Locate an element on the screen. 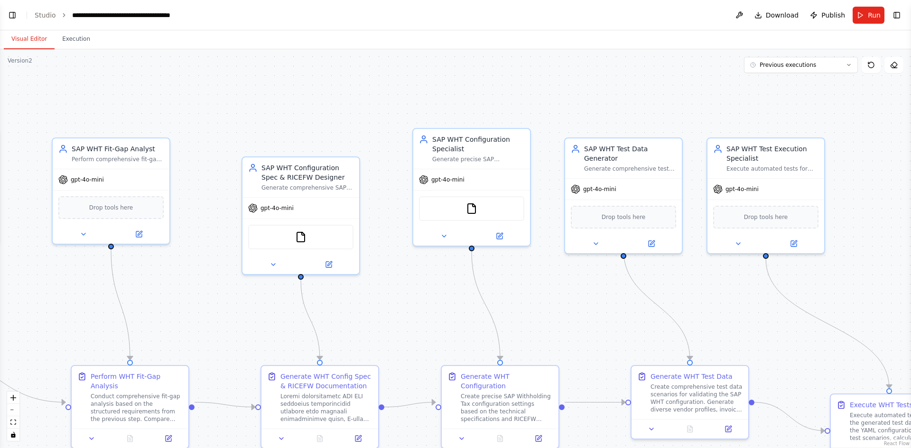 The image size is (911, 448). div: Generate precise SAP Withholding Tax configuration settings in YAML format with specific Tcodes, ... is located at coordinates (478, 159).